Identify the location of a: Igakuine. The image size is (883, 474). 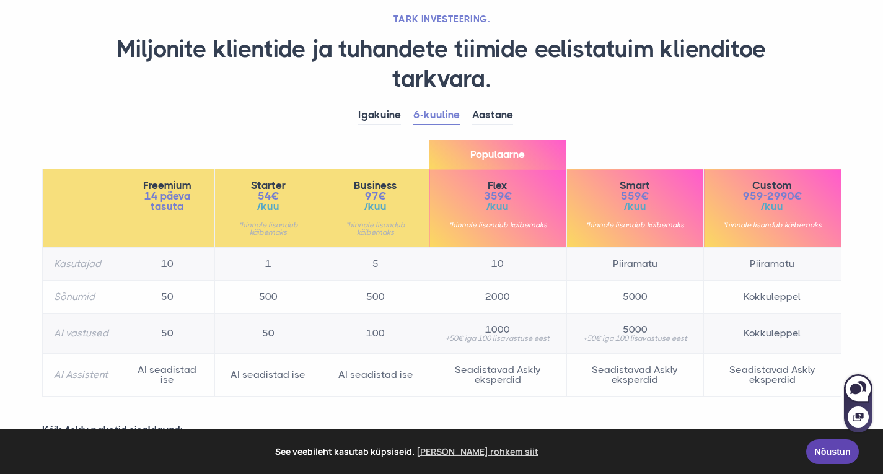
(379, 115).